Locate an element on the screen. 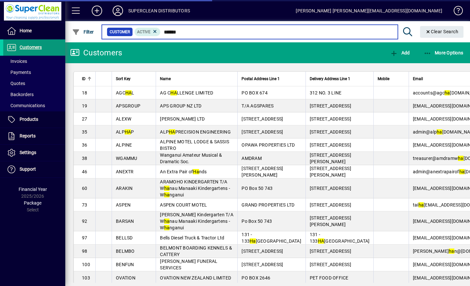 The width and height of the screenshot is (470, 286). a: Quotes is located at coordinates (34, 83).